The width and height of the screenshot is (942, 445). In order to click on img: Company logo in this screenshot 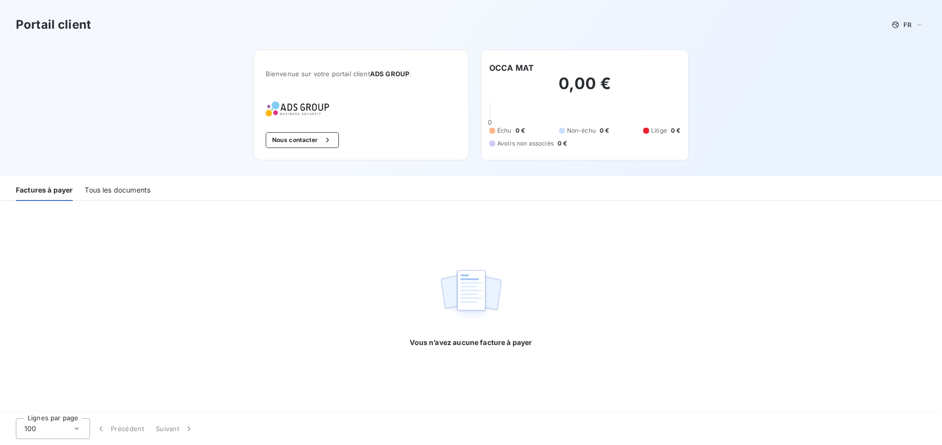, I will do `click(297, 109)`.